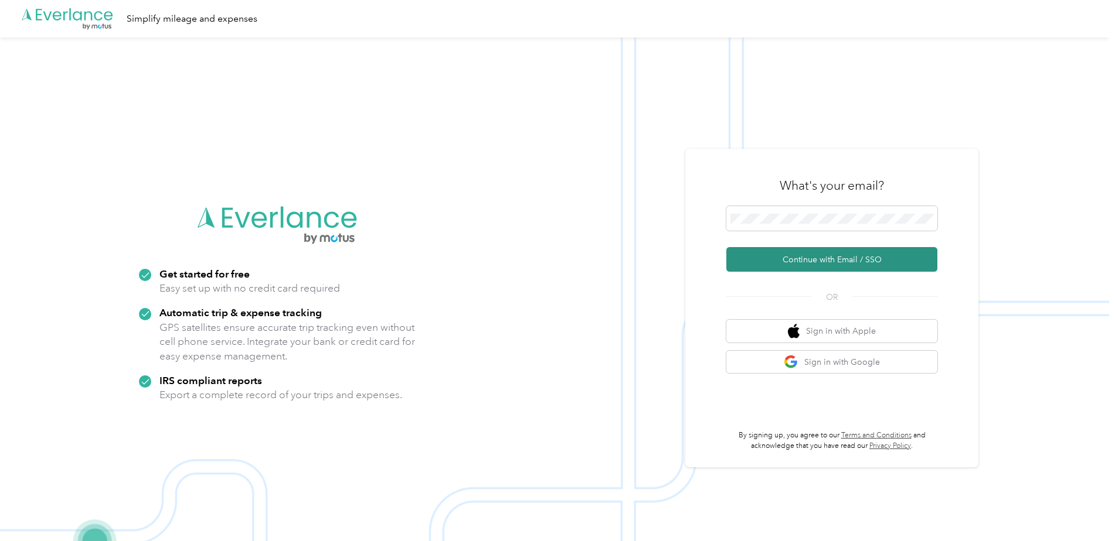 Image resolution: width=1115 pixels, height=541 pixels. I want to click on button: google logoSign in with Google, so click(831, 362).